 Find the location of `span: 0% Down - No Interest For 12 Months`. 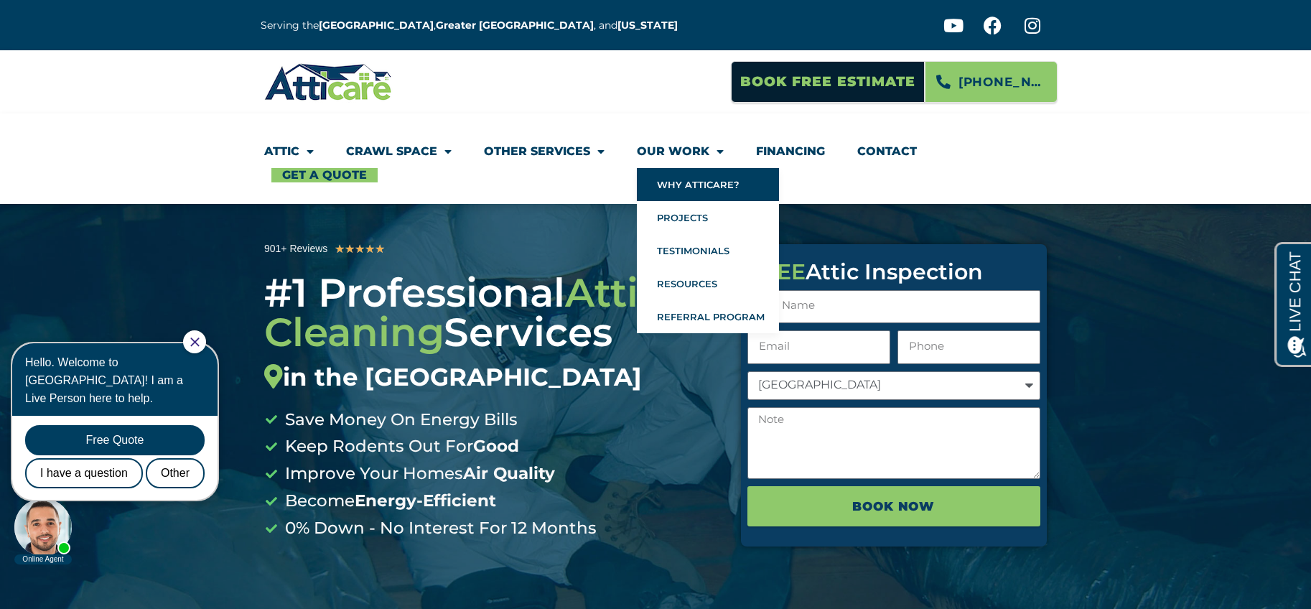

span: 0% Down - No Interest For 12 Months is located at coordinates (439, 528).